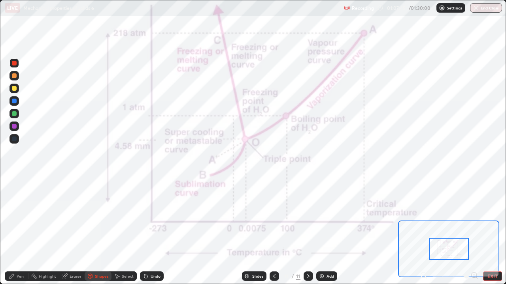  What do you see at coordinates (128, 277) in the screenshot?
I see `div: Select` at bounding box center [128, 277].